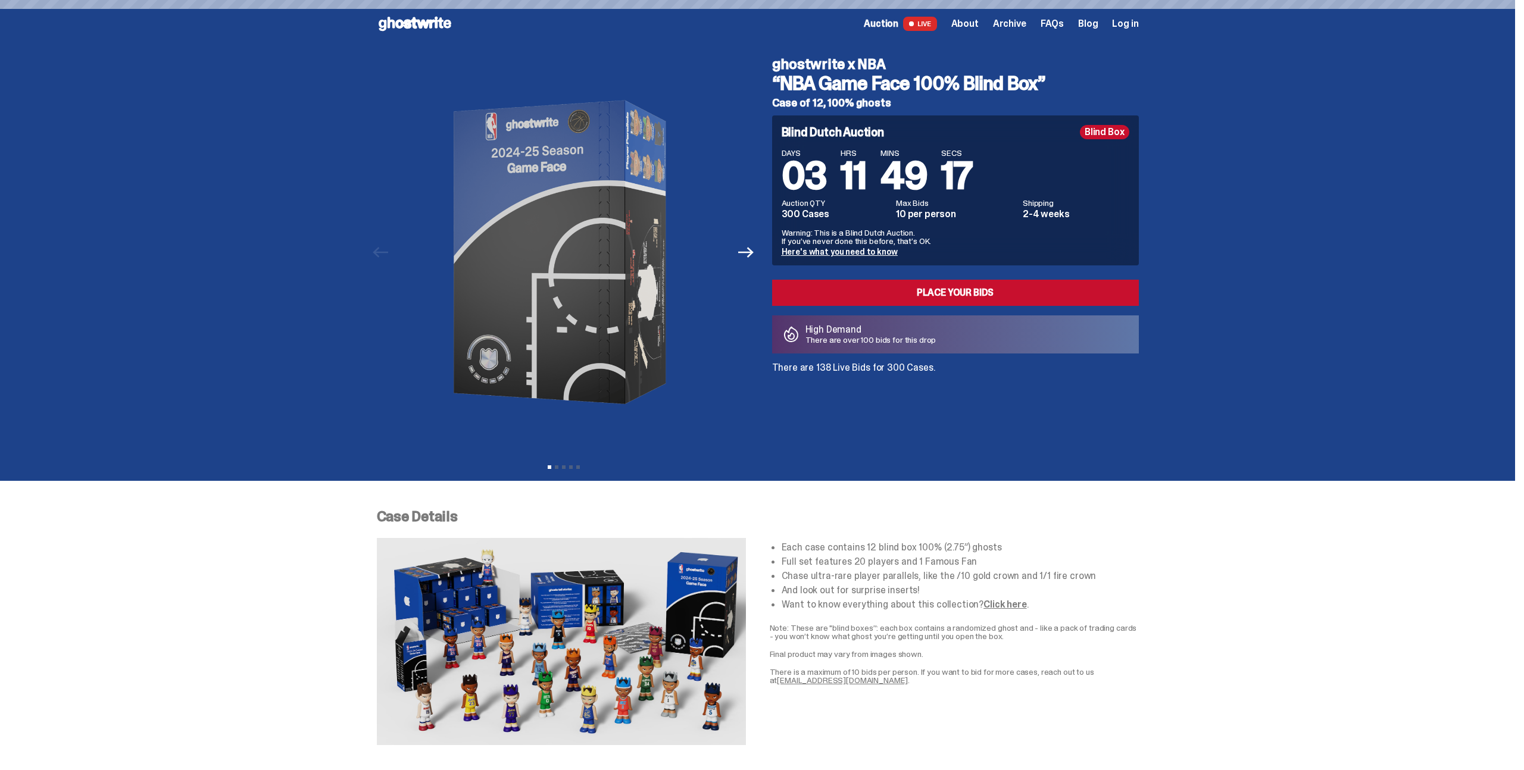  Describe the element at coordinates (960, 548) in the screenshot. I see `li: Each case contains 12 blind box 100% (2.75”) ghosts` at that location.